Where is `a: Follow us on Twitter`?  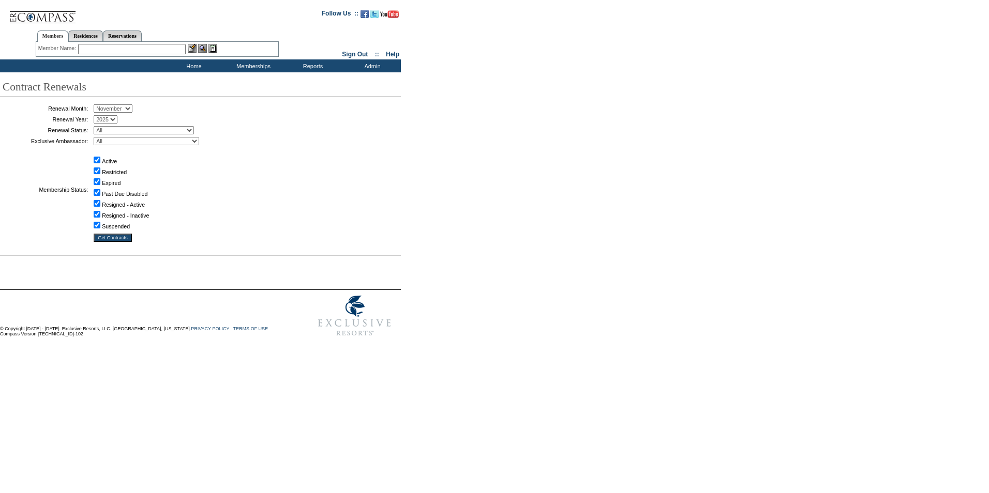
a: Follow us on Twitter is located at coordinates (374, 16).